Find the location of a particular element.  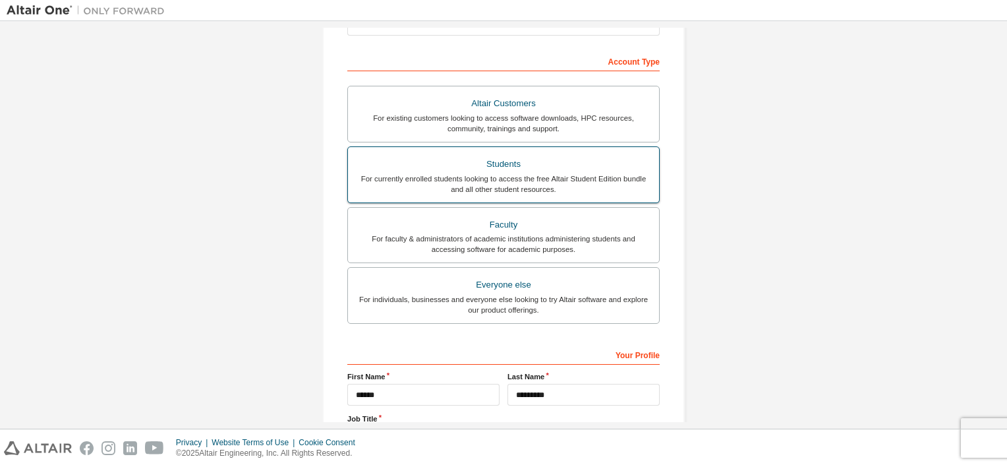

img: youtube.svg is located at coordinates (154, 448).